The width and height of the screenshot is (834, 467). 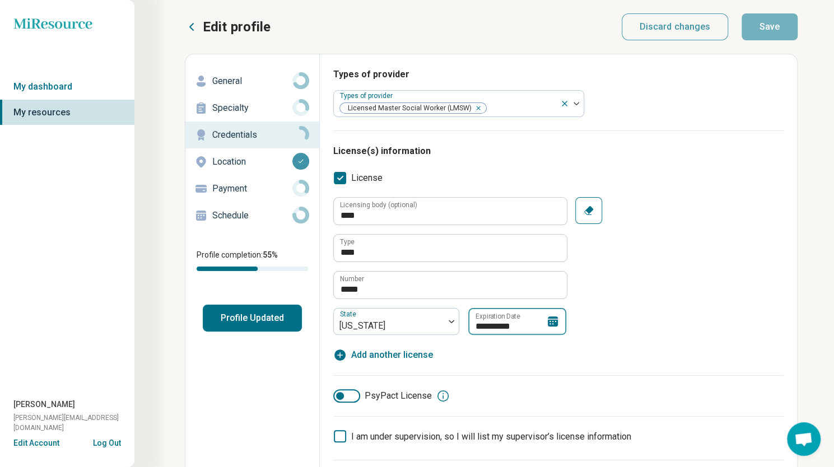 I want to click on span: I am under supervision, so I will list my supervisor’s license information, so click(x=491, y=436).